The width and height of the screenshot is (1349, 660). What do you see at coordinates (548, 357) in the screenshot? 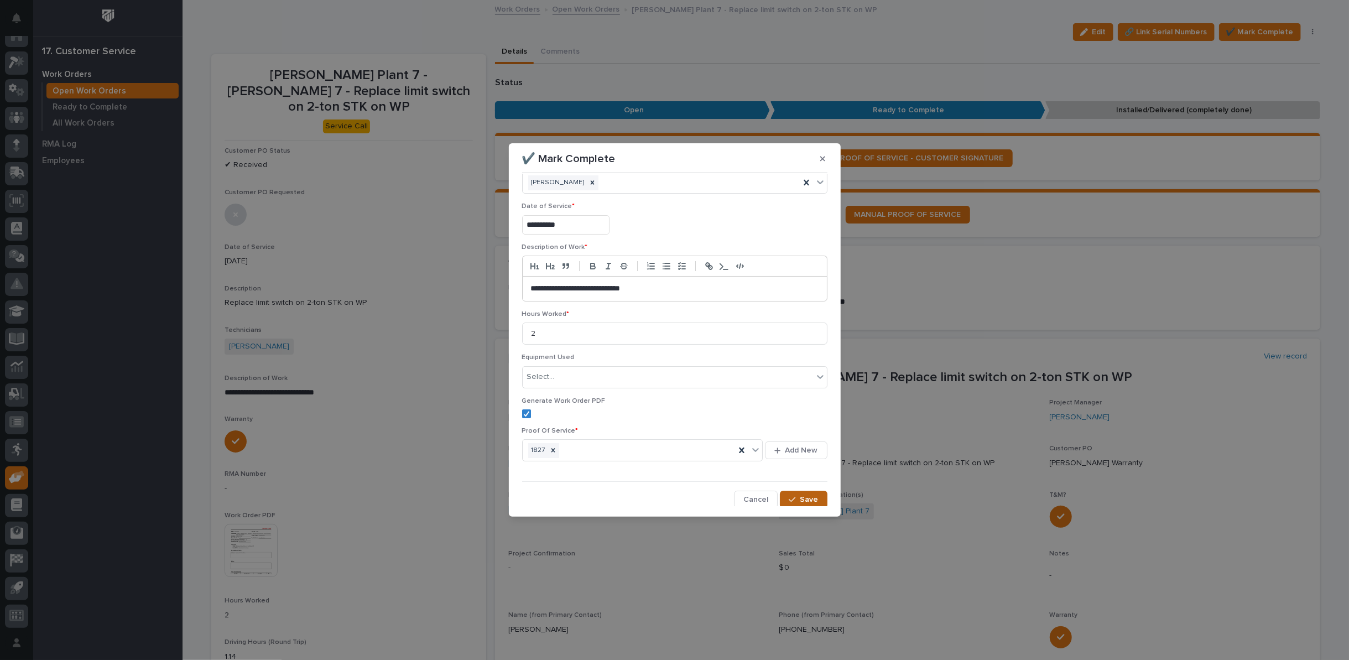
I see `span: Equipment Used` at bounding box center [548, 357].